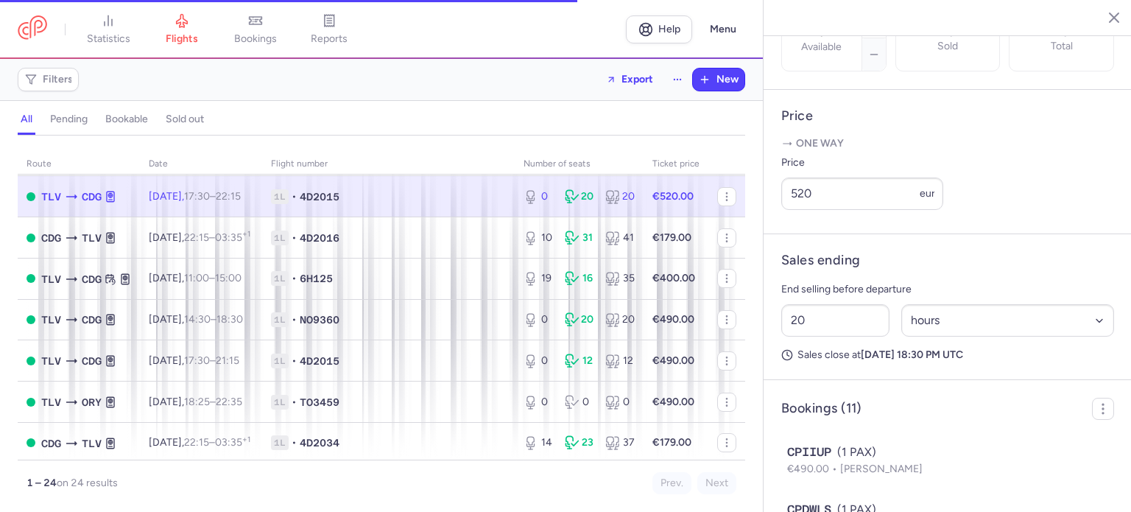 This screenshot has height=512, width=1131. What do you see at coordinates (320, 238) in the screenshot?
I see `span: 4D2016` at bounding box center [320, 238].